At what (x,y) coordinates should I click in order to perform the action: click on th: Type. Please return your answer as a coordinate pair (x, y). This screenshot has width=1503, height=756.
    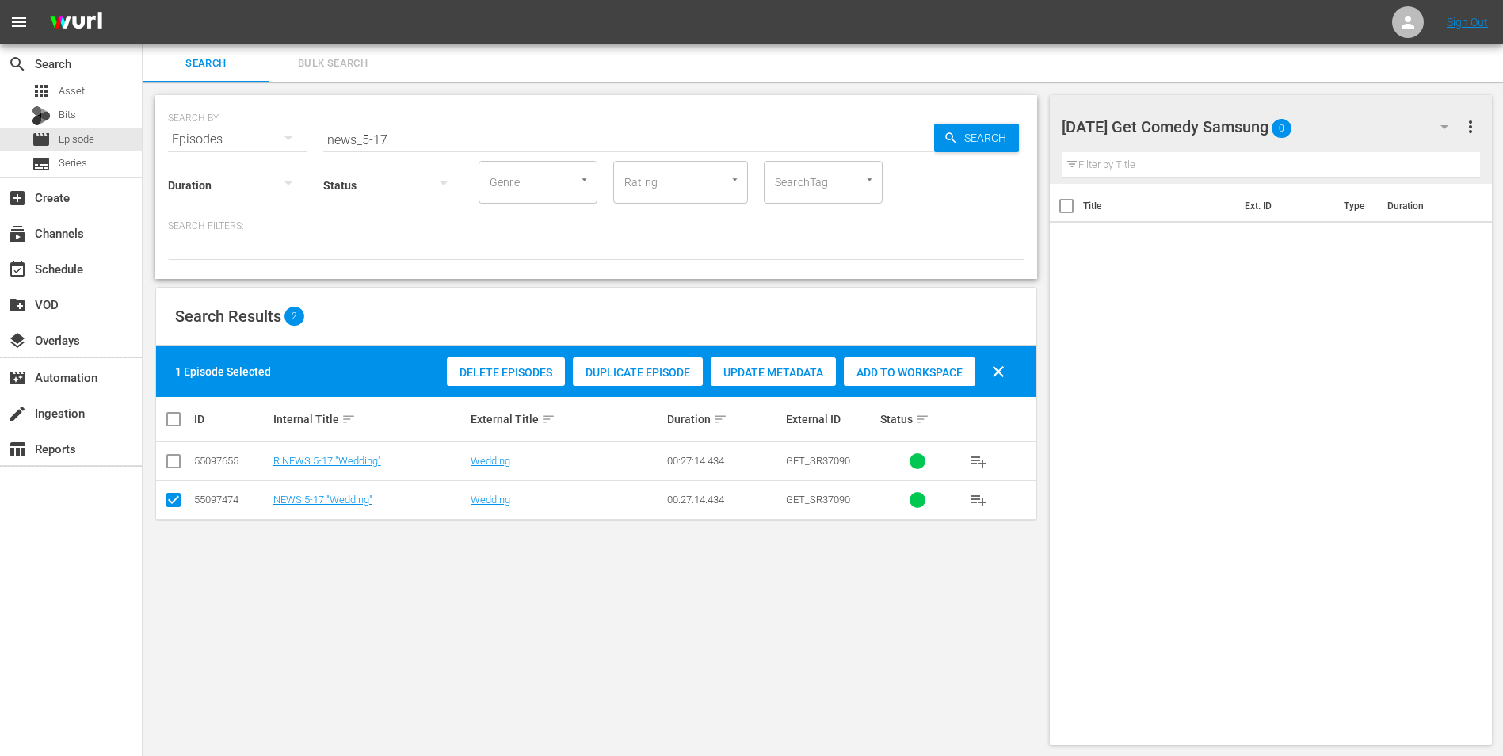
    Looking at the image, I should click on (1356, 206).